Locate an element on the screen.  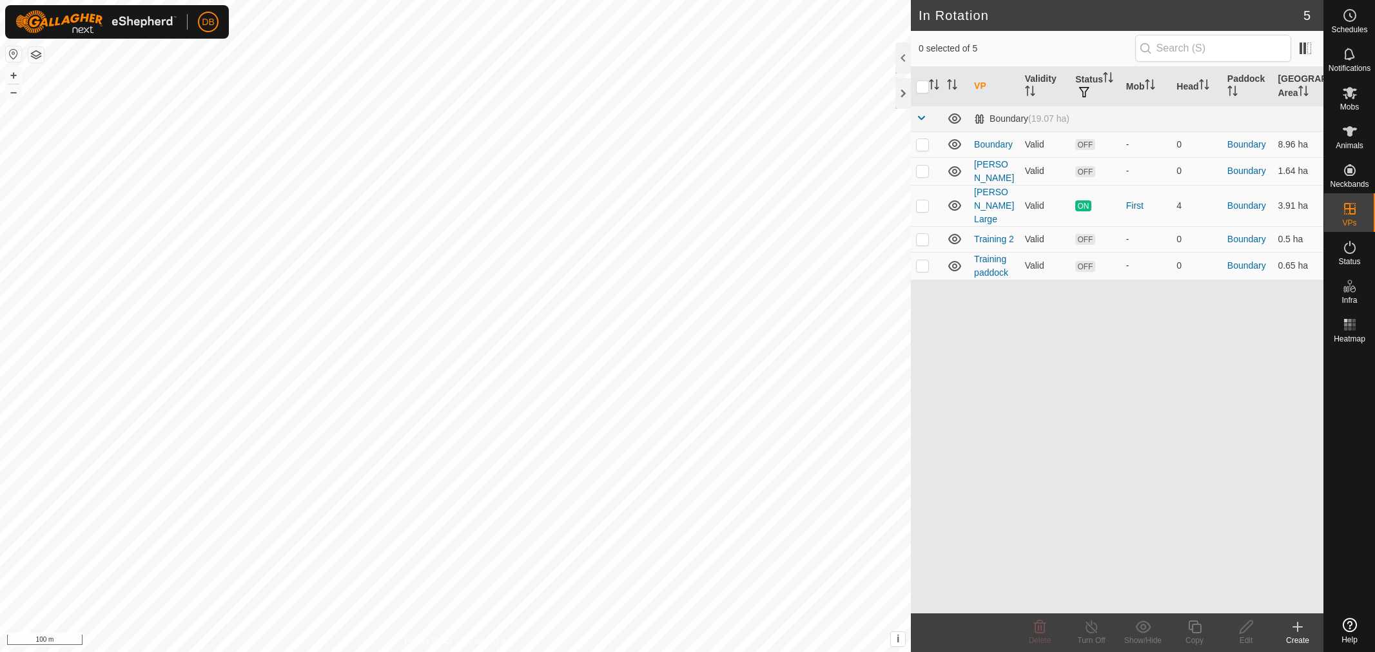
button: Reset Map is located at coordinates (14, 54).